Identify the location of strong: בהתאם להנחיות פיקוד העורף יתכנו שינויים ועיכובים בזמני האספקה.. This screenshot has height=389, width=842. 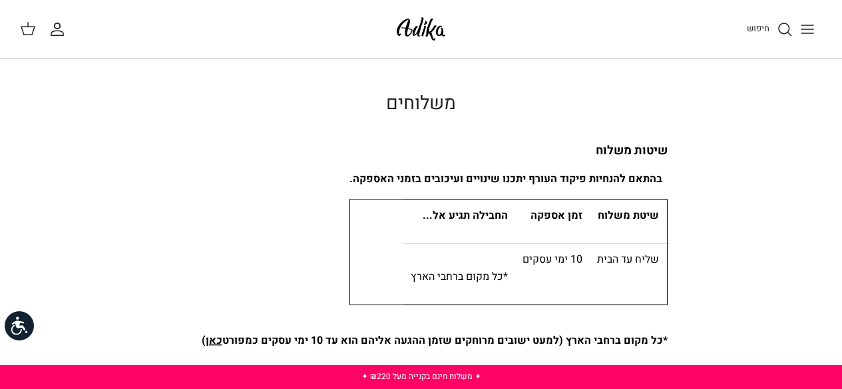
(506, 179).